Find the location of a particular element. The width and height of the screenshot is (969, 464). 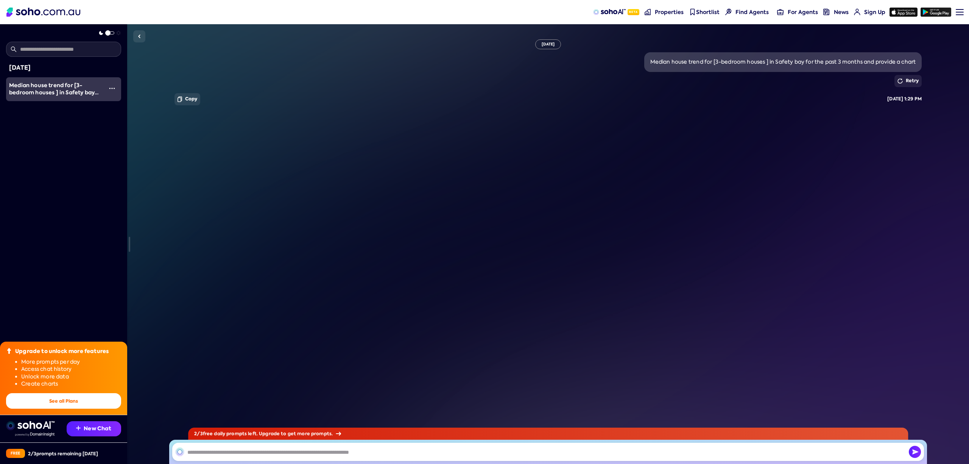

button: Retry is located at coordinates (908, 81).